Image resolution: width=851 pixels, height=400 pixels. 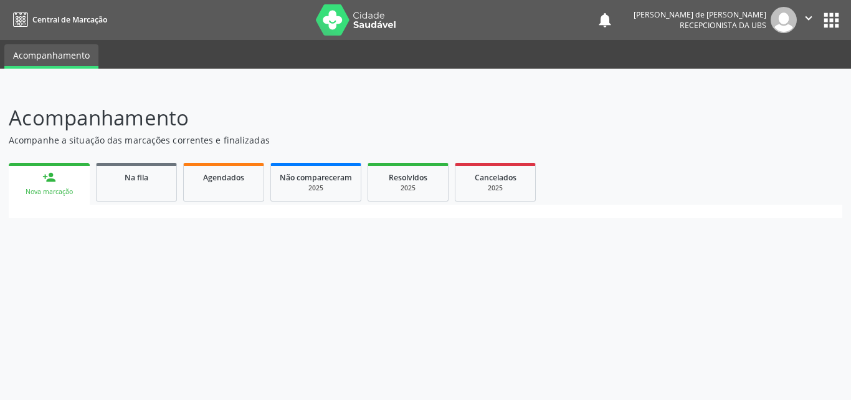 I want to click on p: Acompanhe a situação das marcações correntes e finalizadas, so click(x=300, y=140).